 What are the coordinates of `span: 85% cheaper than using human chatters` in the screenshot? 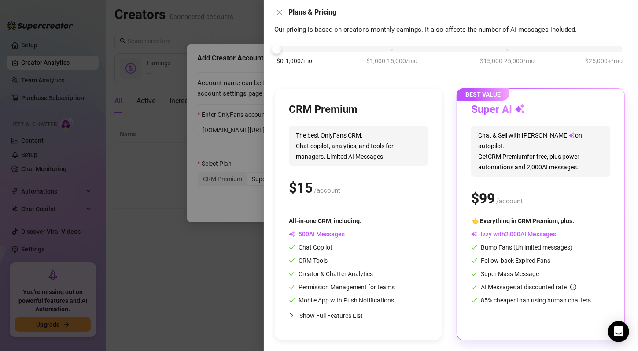 It's located at (531, 300).